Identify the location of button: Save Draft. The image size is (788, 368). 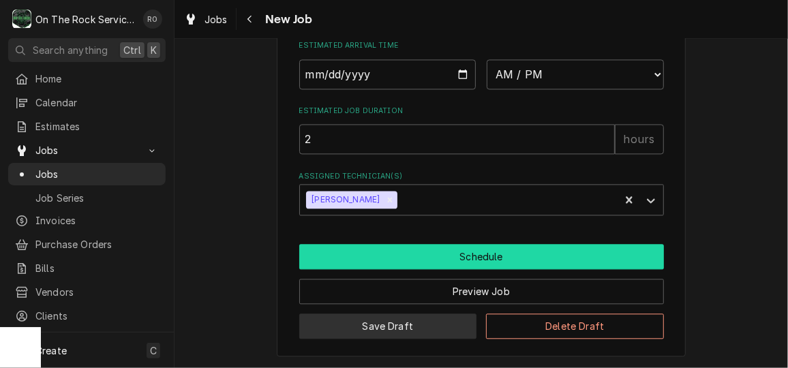
(388, 326).